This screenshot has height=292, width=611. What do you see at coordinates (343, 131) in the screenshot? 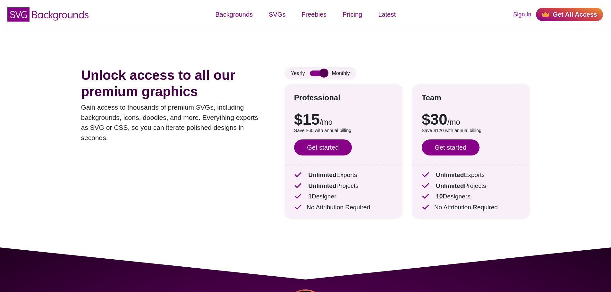
I see `p: Save $60 with annual billing` at bounding box center [343, 131].